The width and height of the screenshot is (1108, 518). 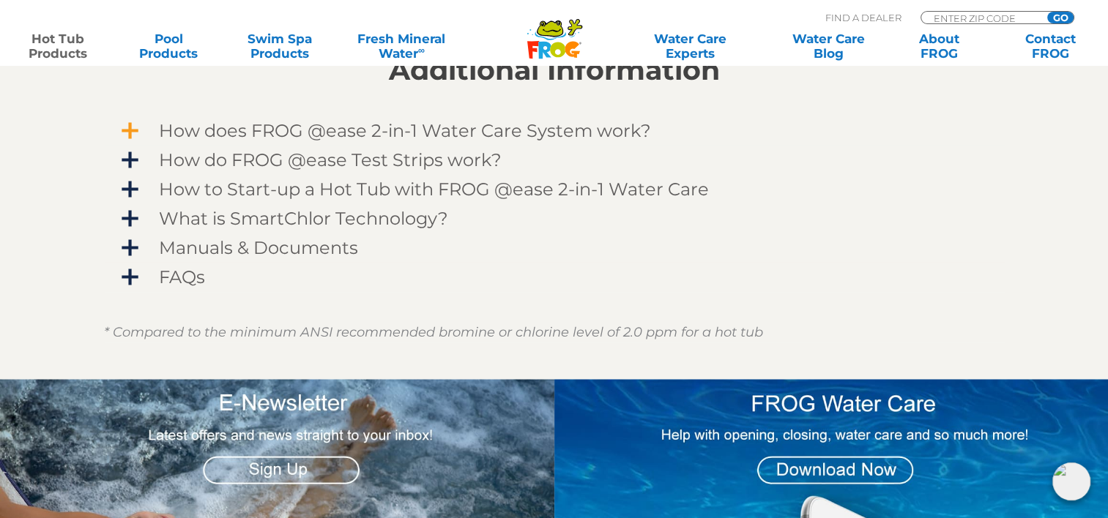 I want to click on span: FAQs, so click(x=564, y=277).